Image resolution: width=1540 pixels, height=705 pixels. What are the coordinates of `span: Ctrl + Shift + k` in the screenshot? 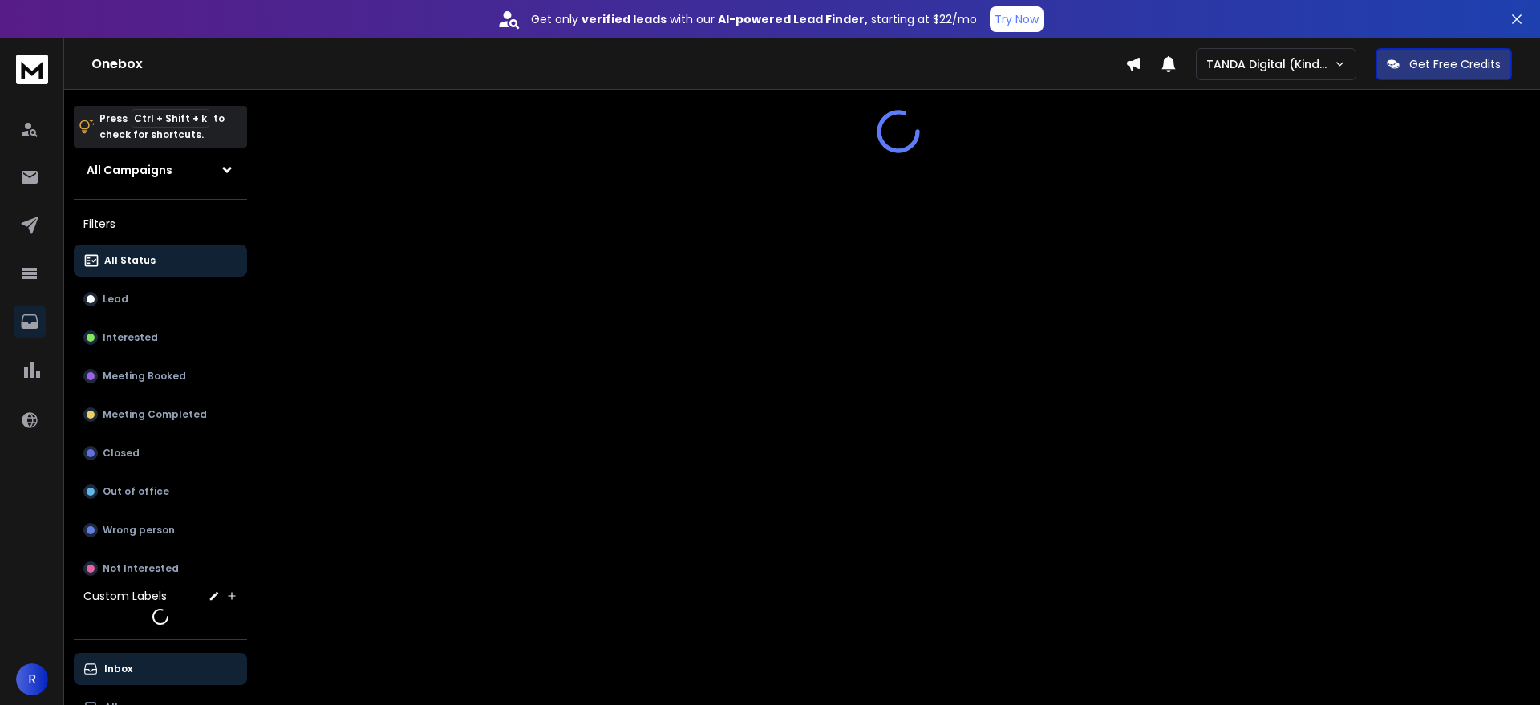 It's located at (170, 118).